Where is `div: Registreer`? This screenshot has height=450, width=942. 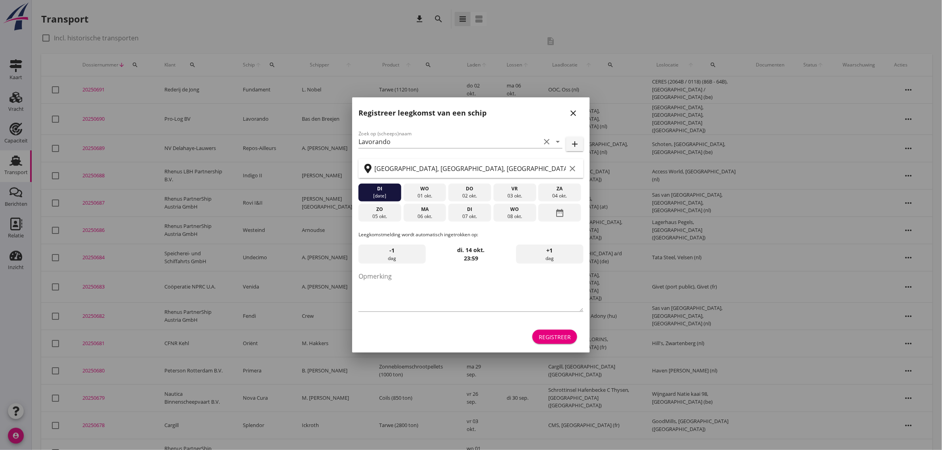 div: Registreer is located at coordinates (554, 337).